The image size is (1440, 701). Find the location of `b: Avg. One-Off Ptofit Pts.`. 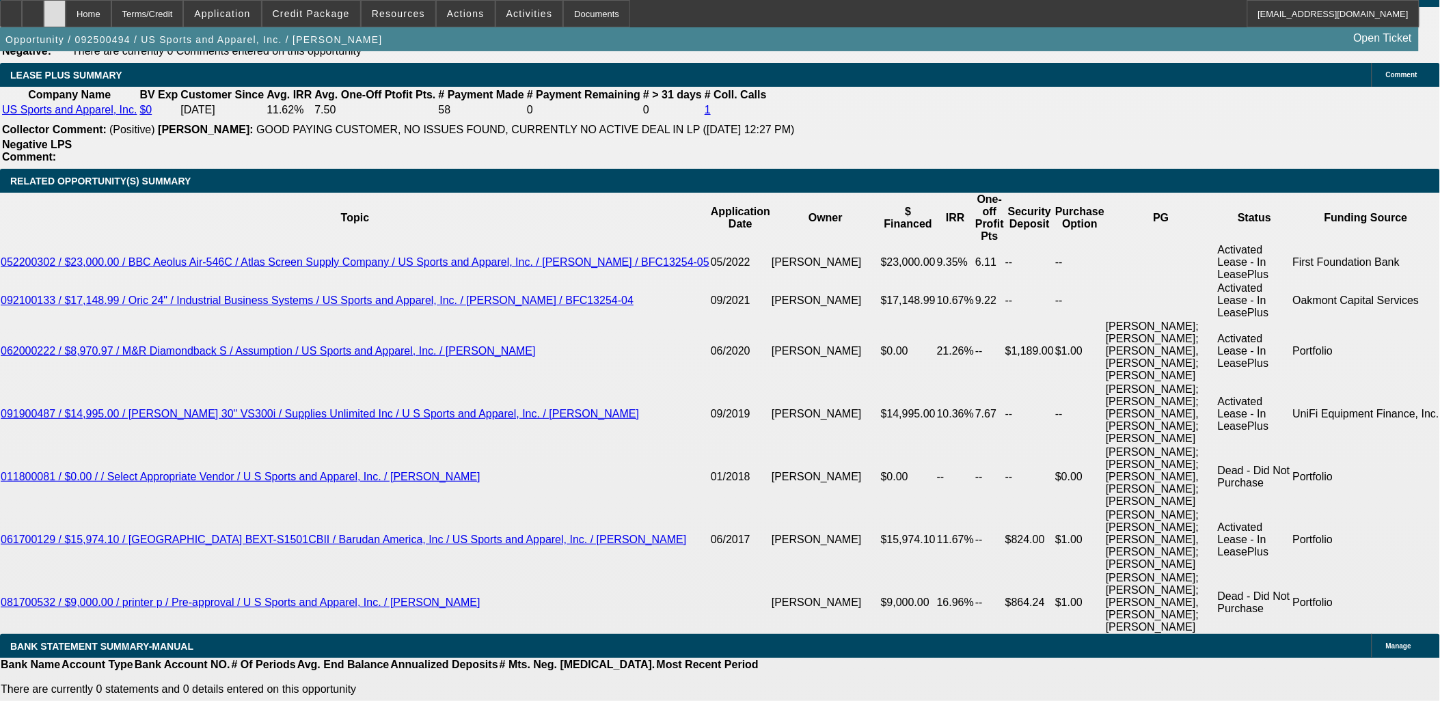

b: Avg. One-Off Ptofit Pts. is located at coordinates (375, 94).